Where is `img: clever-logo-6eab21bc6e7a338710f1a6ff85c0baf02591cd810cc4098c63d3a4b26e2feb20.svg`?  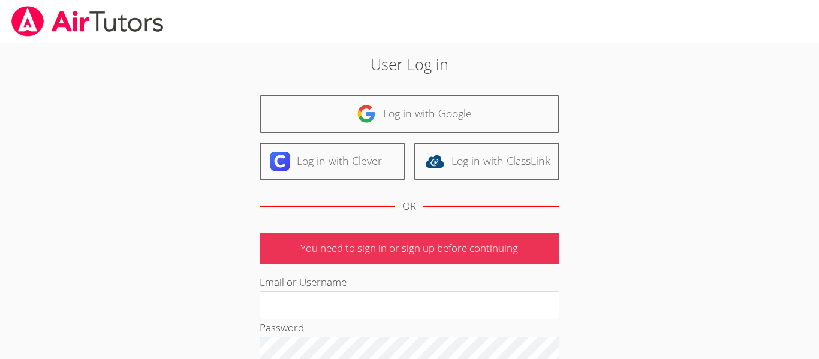 img: clever-logo-6eab21bc6e7a338710f1a6ff85c0baf02591cd810cc4098c63d3a4b26e2feb20.svg is located at coordinates (280, 161).